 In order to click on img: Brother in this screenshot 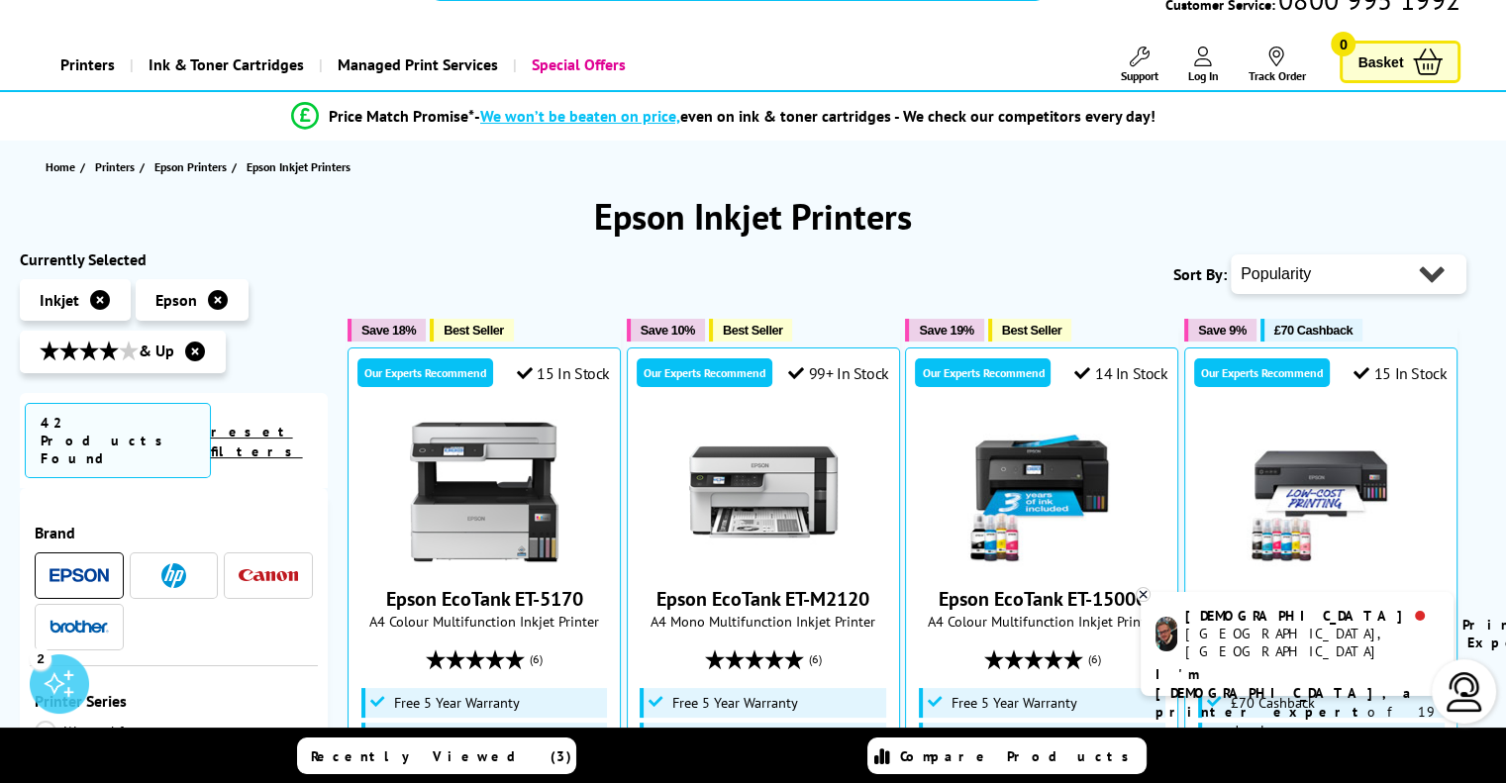, I will do `click(79, 627)`.